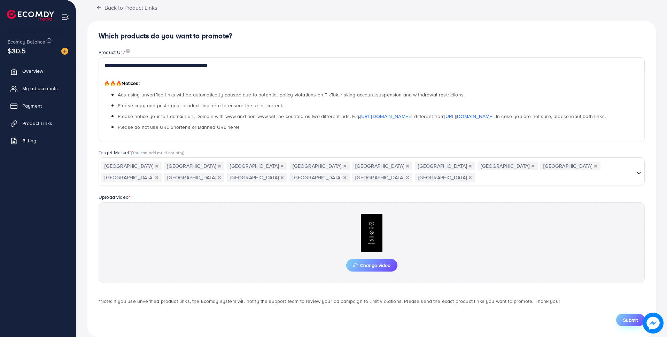  I want to click on span: Billing, so click(29, 141).